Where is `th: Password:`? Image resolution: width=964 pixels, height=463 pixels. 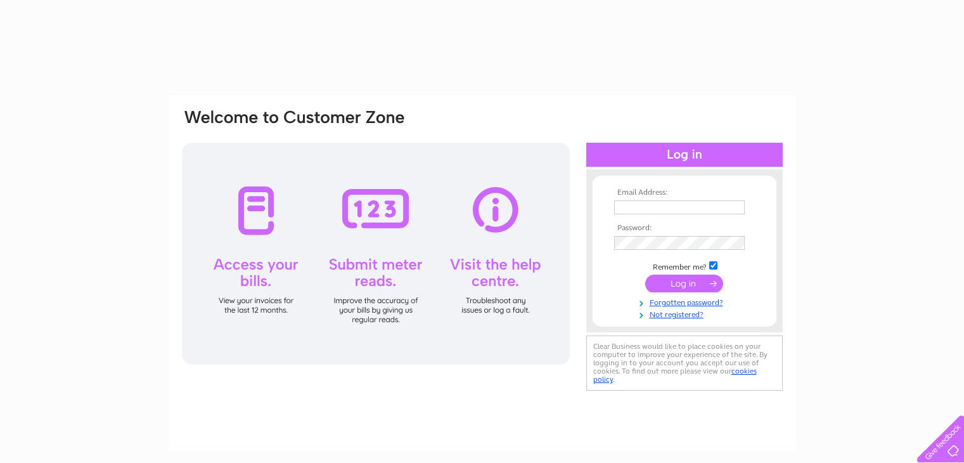 th: Password: is located at coordinates (685, 228).